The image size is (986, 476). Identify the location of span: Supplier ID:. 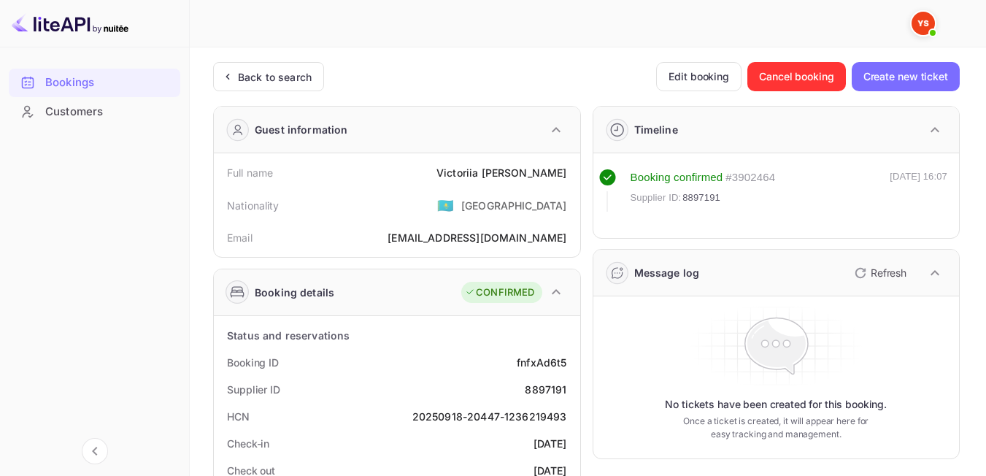
(656, 198).